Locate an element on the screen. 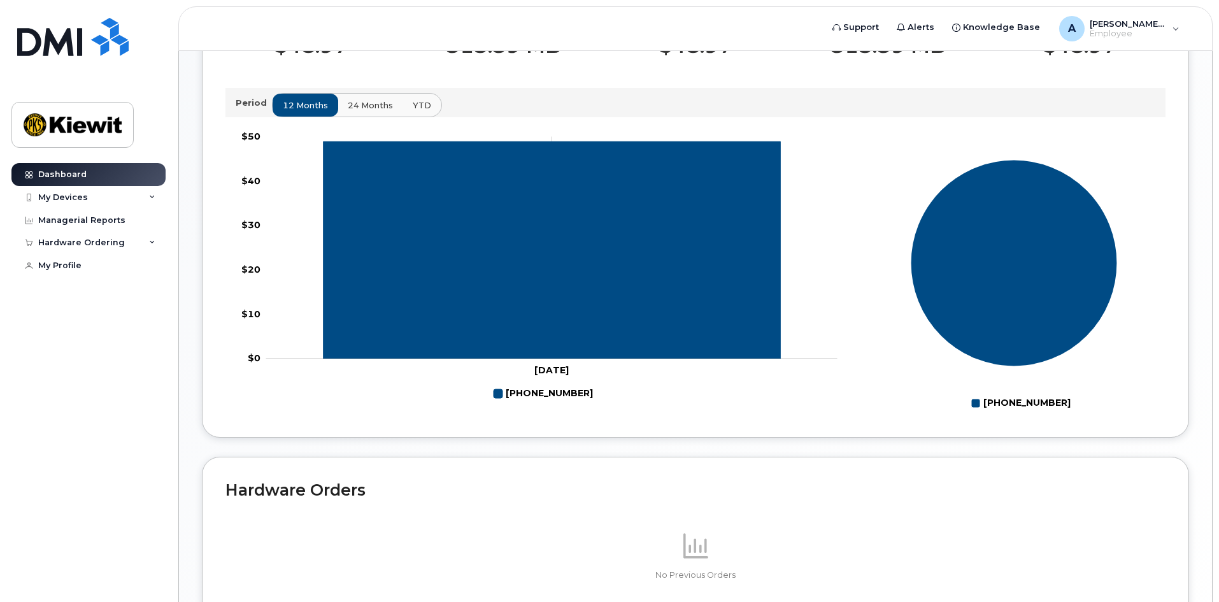 Image resolution: width=1219 pixels, height=602 pixels. tspan: $30 is located at coordinates (251, 226).